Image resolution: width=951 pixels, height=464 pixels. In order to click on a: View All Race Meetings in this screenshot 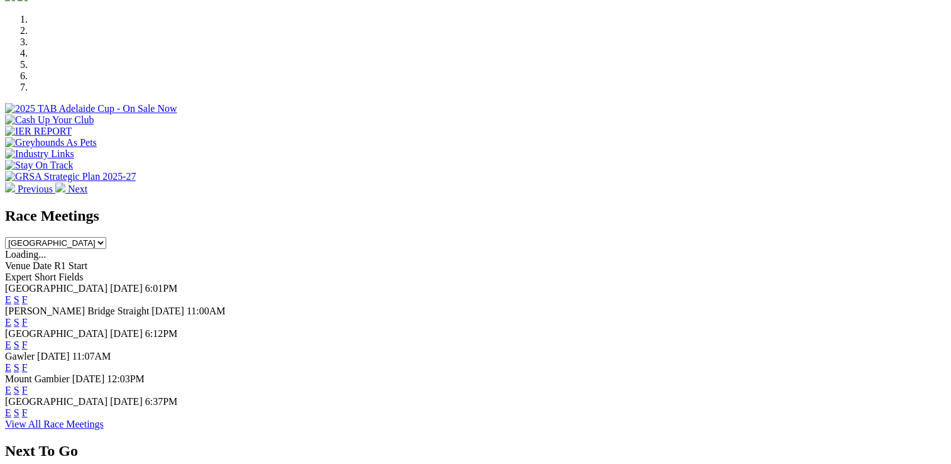, I will do `click(54, 423)`.